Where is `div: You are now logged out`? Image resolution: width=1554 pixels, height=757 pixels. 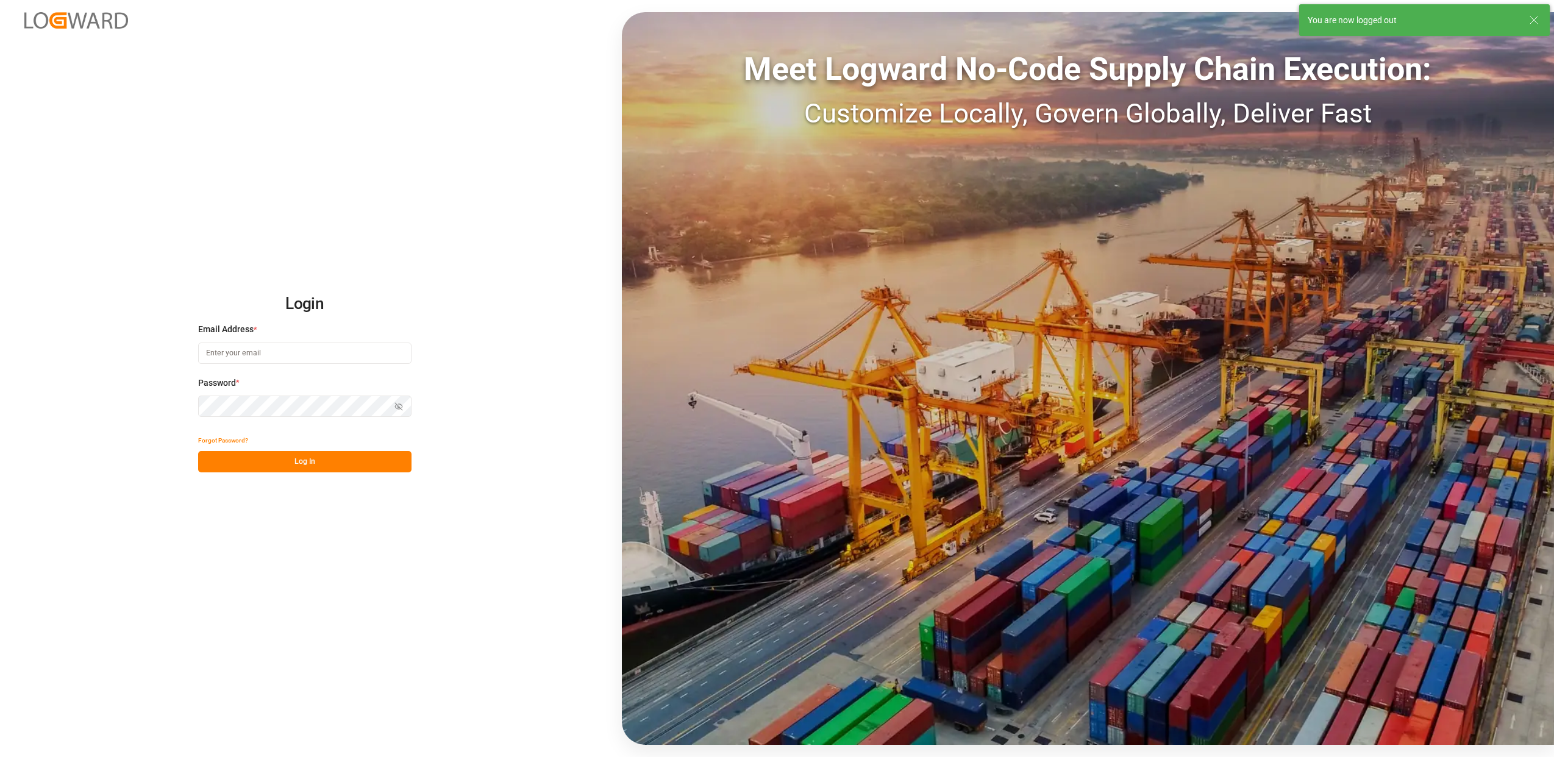
div: You are now logged out is located at coordinates (1413, 20).